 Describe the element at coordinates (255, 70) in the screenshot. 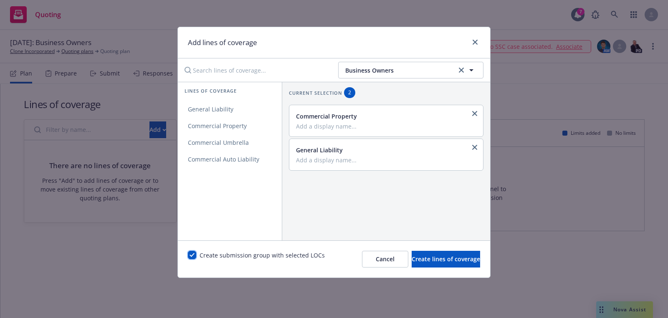

I see `input: Search lines of coverage...` at that location.